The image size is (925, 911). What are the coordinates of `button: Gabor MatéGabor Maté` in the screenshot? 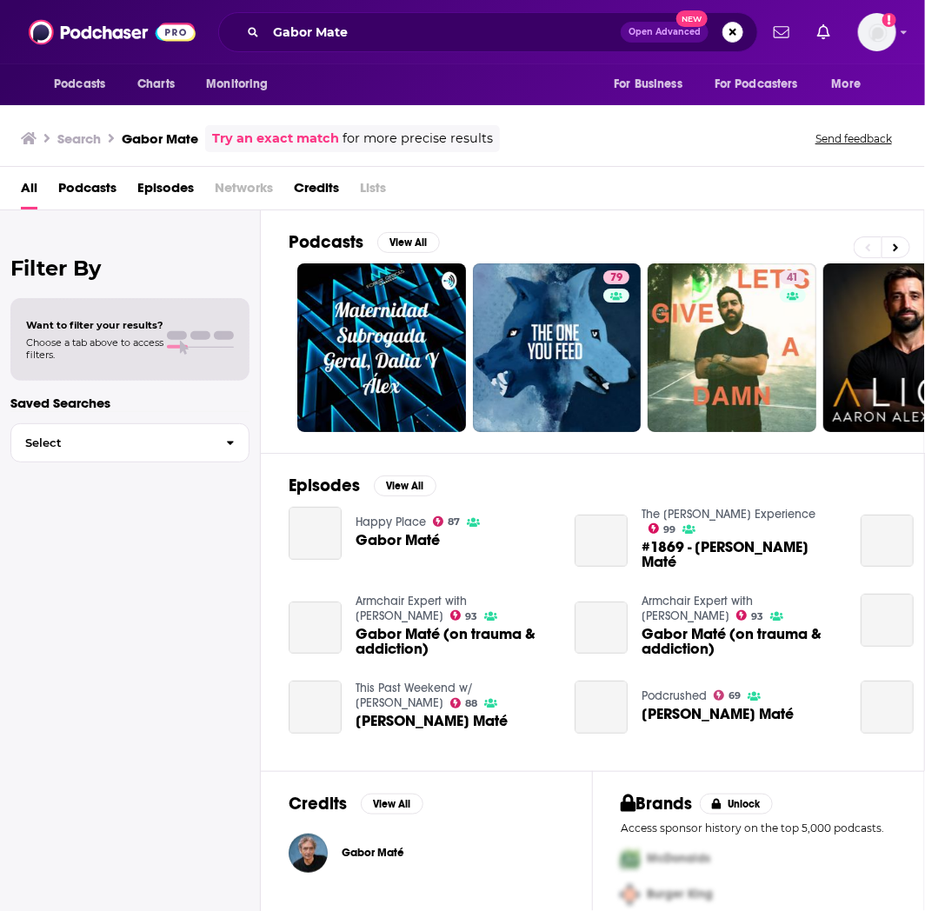 It's located at (426, 852).